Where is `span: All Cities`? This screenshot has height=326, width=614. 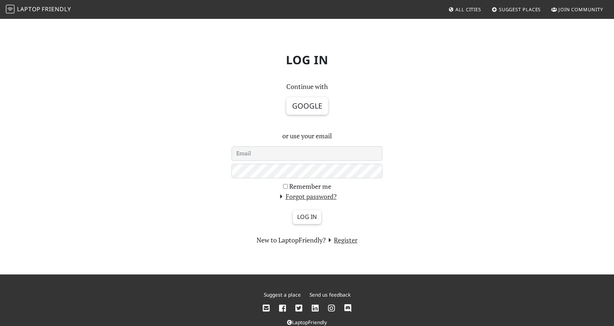 span: All Cities is located at coordinates (468, 9).